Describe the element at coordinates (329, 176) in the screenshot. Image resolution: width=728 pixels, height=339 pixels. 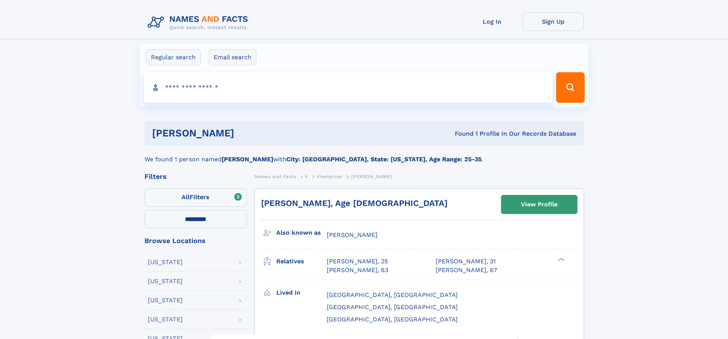
I see `span: Klemptner` at that location.